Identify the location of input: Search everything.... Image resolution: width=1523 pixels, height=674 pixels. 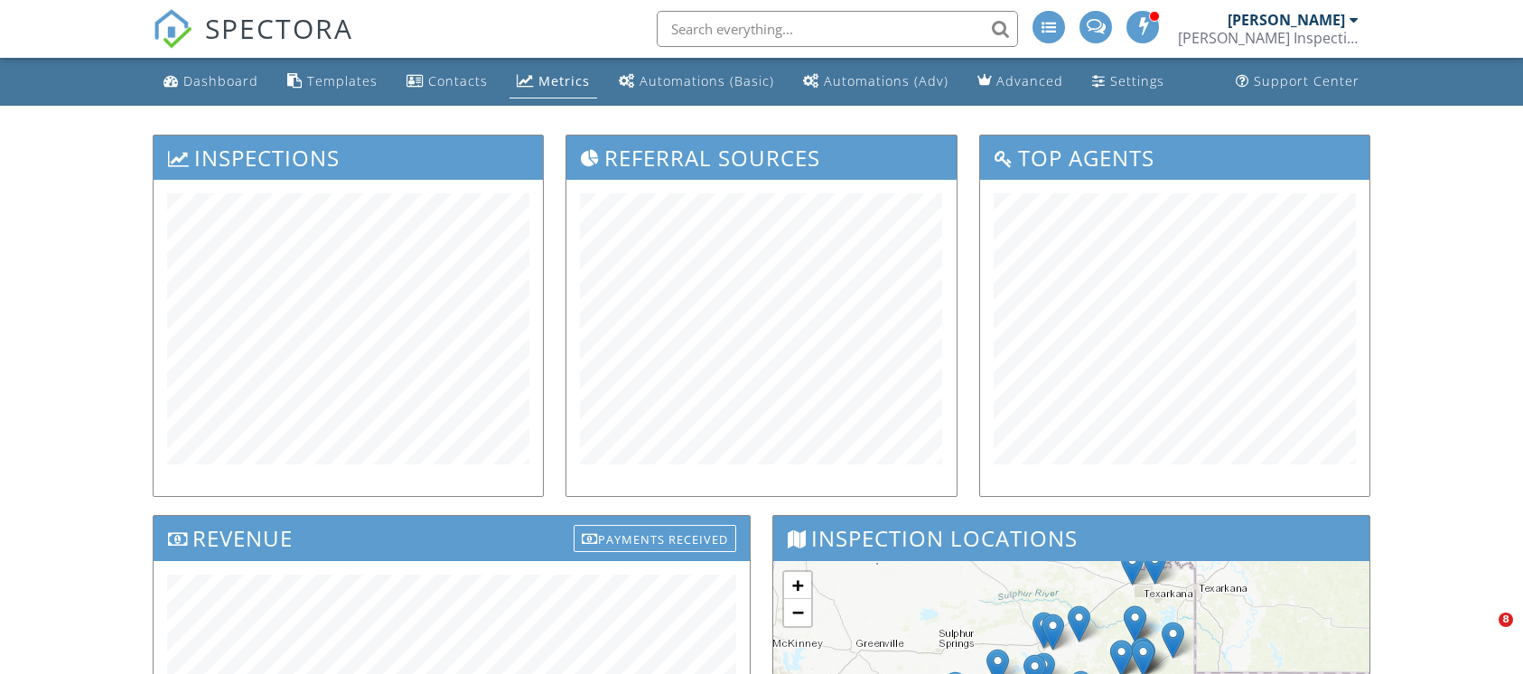
(837, 29).